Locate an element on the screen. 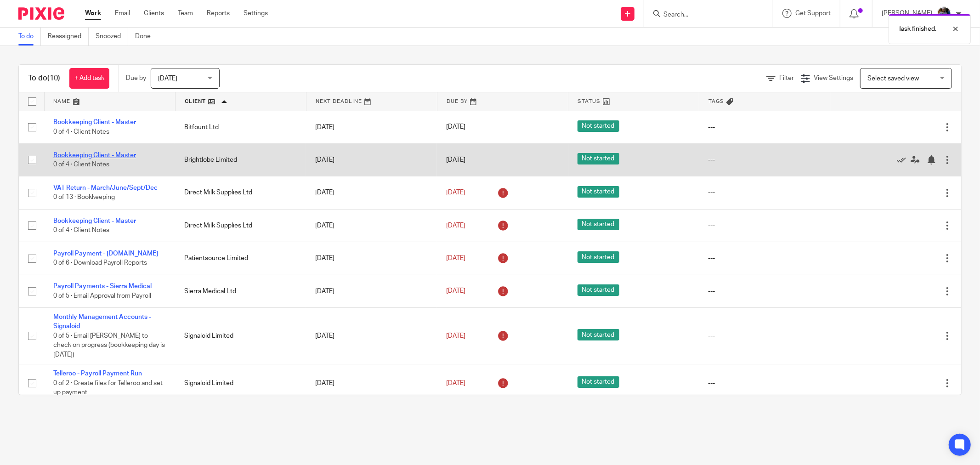 The height and width of the screenshot is (465, 980). a: Payroll Payments - Sierra Medical is located at coordinates (102, 286).